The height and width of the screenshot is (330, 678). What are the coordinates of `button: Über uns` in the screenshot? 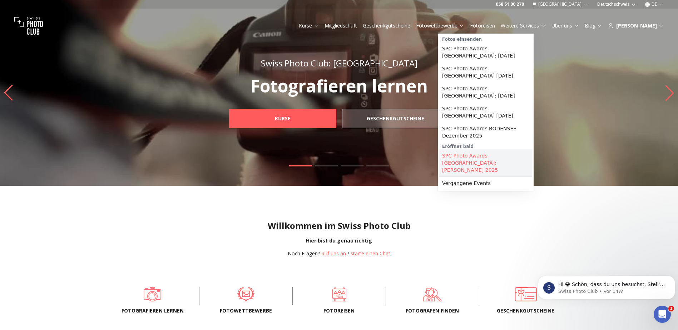 It's located at (565, 26).